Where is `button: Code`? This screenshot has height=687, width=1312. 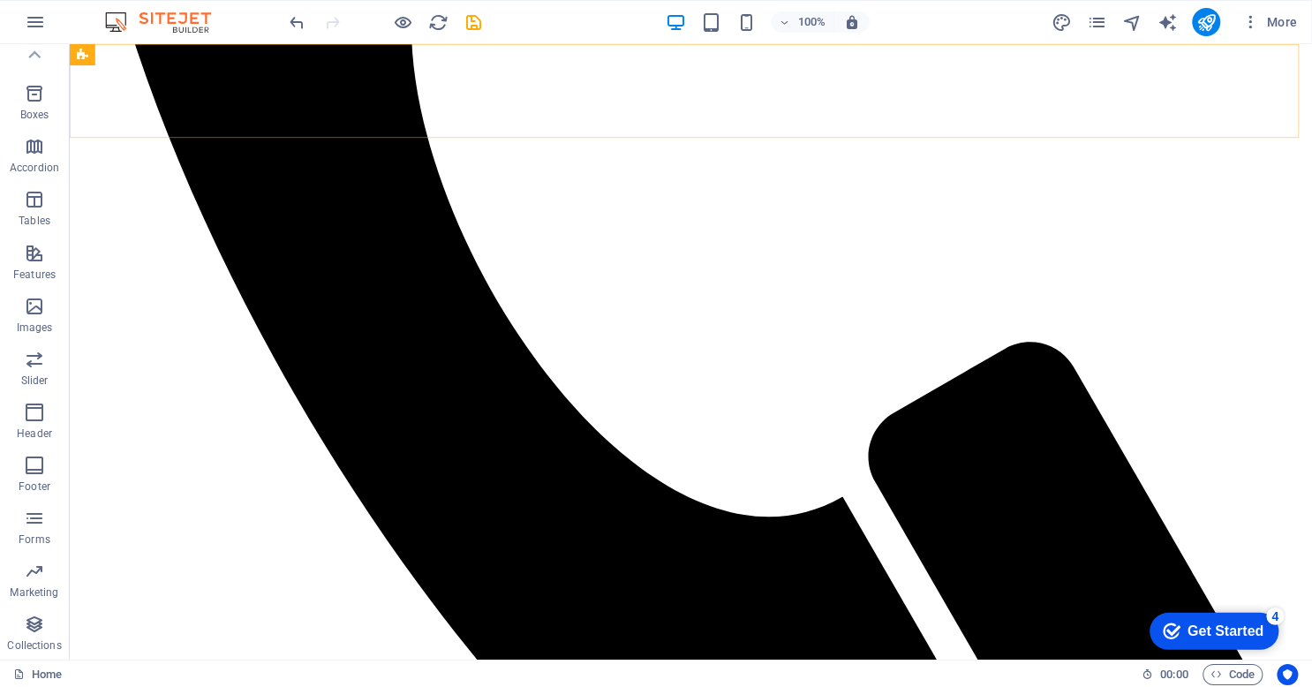 button: Code is located at coordinates (1232, 674).